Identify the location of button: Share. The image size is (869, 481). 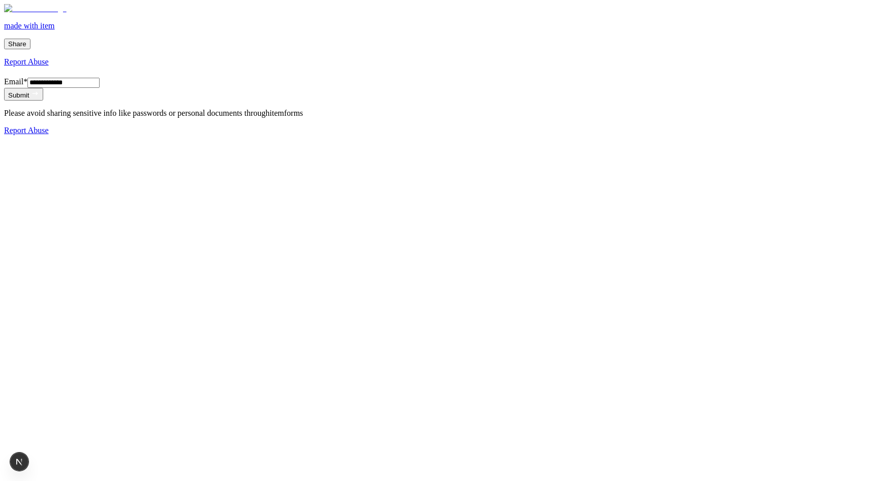
(17, 44).